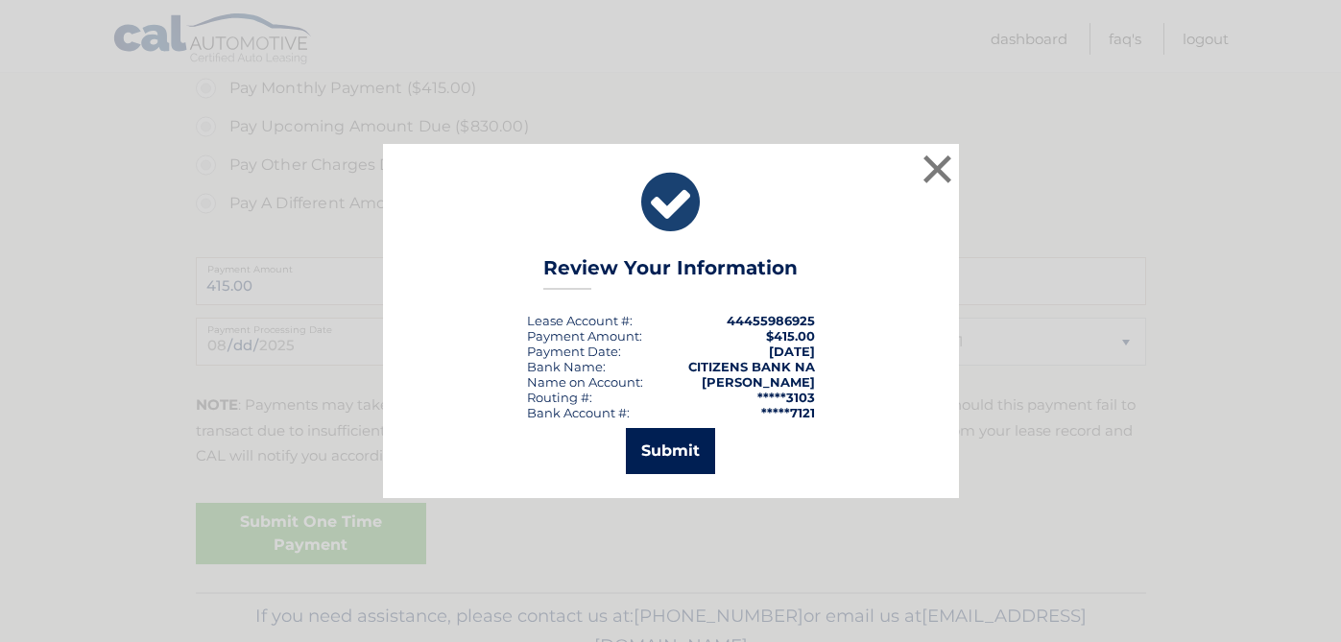 The width and height of the screenshot is (1341, 642). I want to click on div: Lease Account #:, so click(580, 321).